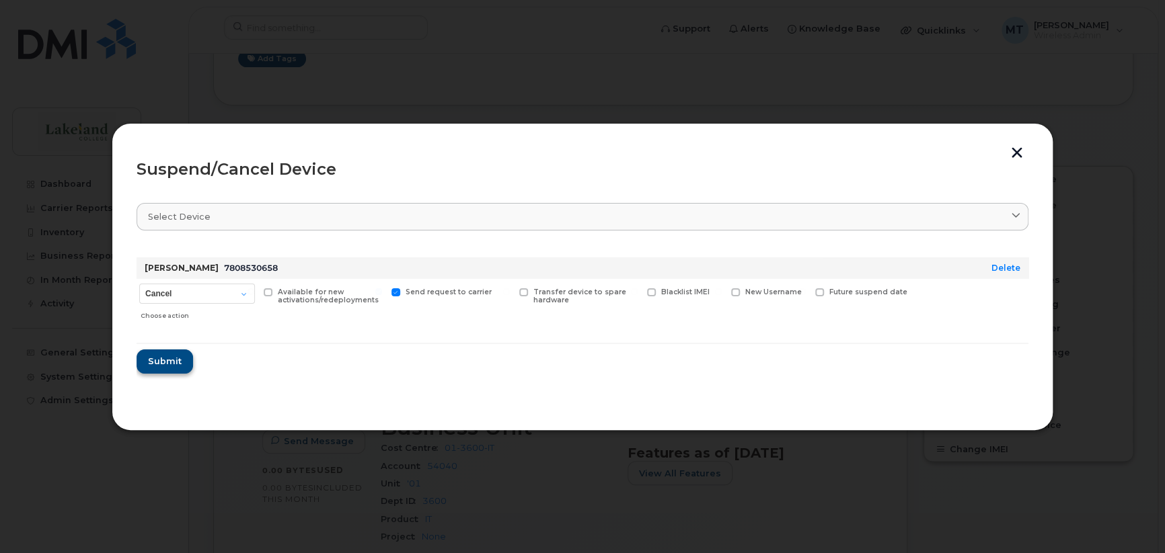  What do you see at coordinates (251, 268) in the screenshot?
I see `span: 7808530658` at bounding box center [251, 268].